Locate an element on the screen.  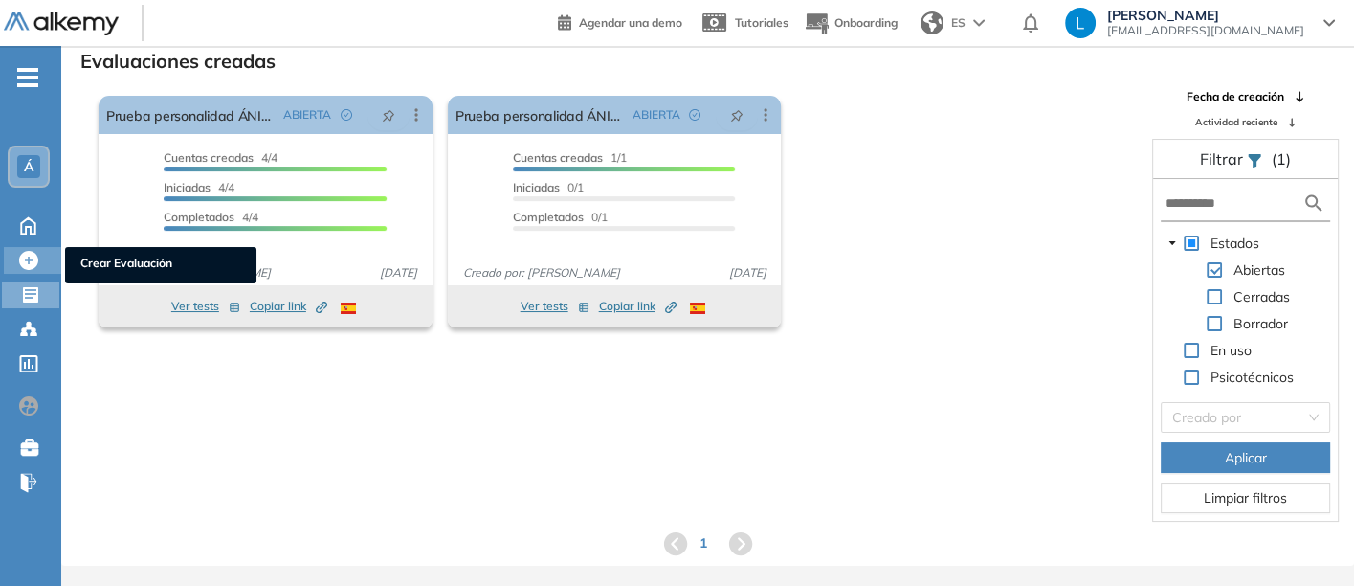
img: Logo is located at coordinates (61, 24).